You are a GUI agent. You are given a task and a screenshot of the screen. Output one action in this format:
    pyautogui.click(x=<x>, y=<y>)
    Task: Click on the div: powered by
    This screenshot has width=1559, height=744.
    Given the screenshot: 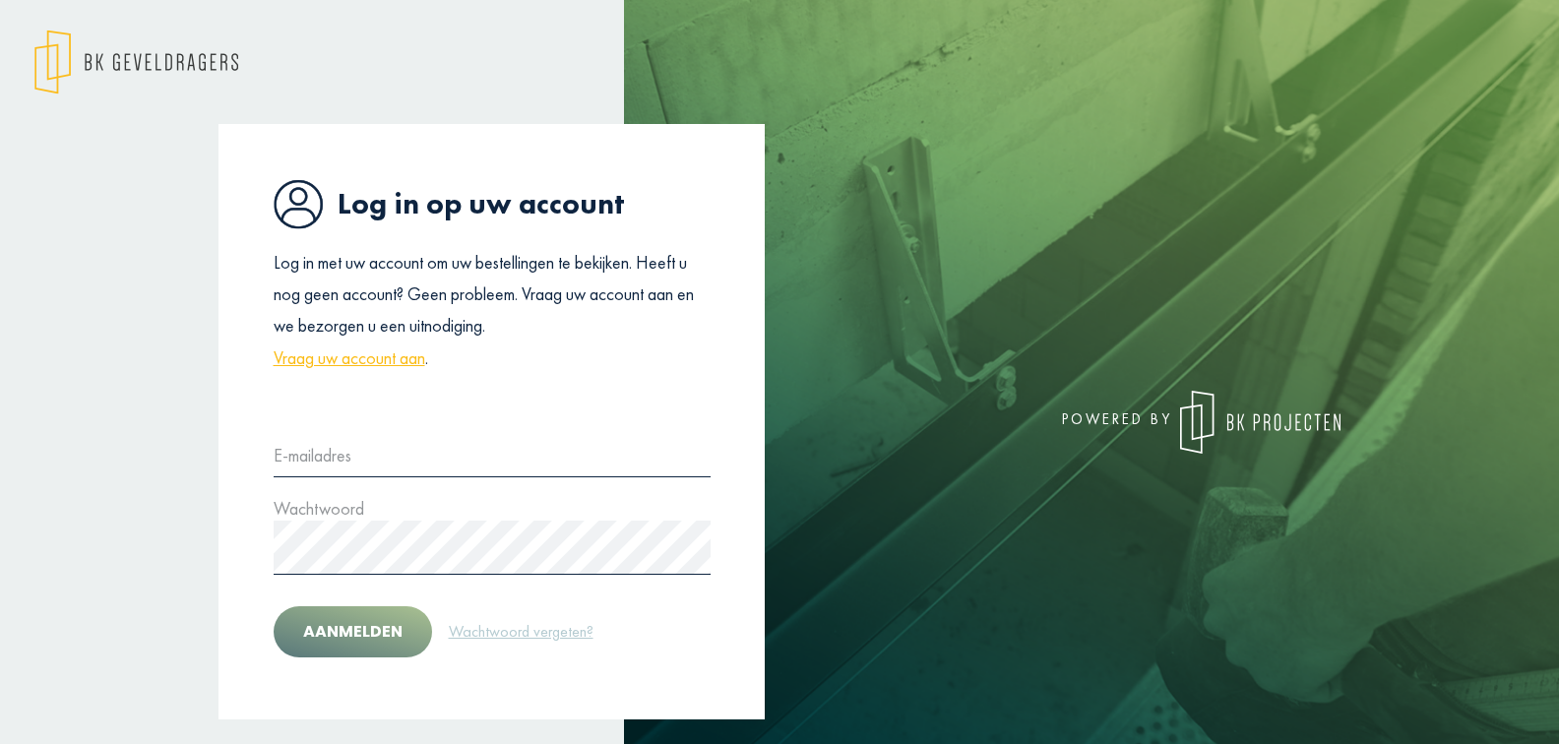 What is the action you would take?
    pyautogui.click(x=1067, y=422)
    